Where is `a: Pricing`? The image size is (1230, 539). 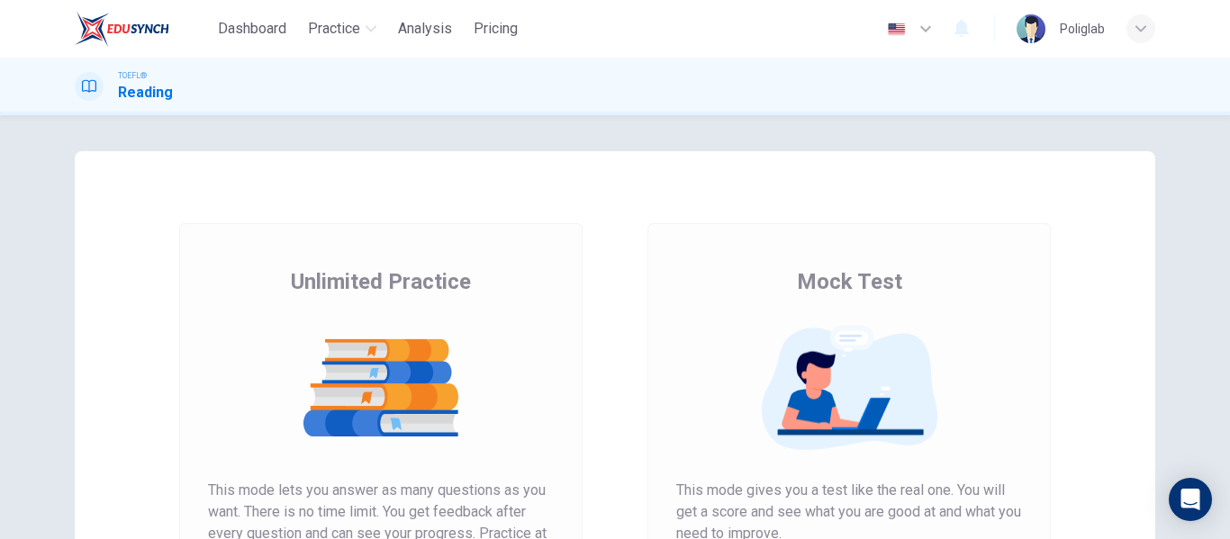
a: Pricing is located at coordinates (495, 29).